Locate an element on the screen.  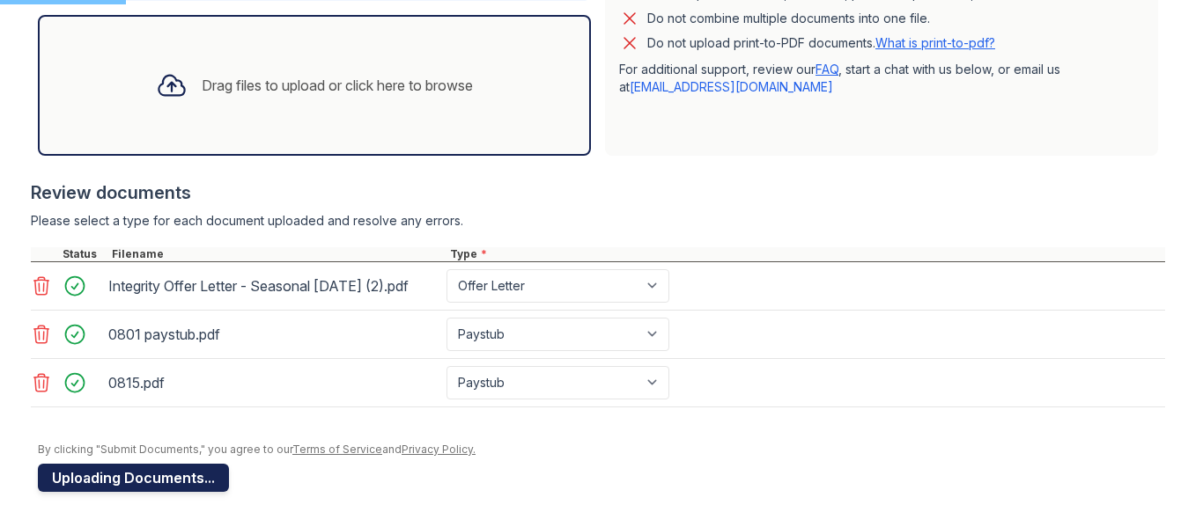
div: Drag files to upload or click here to browse is located at coordinates (337, 85).